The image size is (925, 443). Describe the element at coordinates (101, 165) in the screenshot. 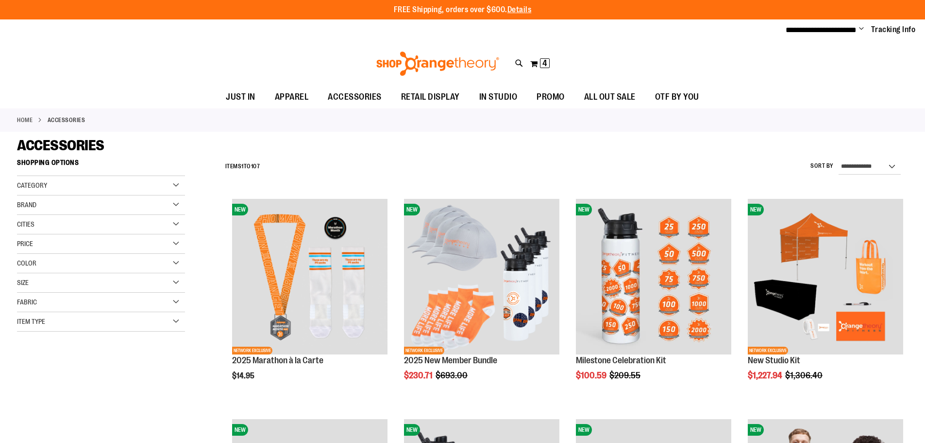

I see `strong: Shopping Options` at that location.